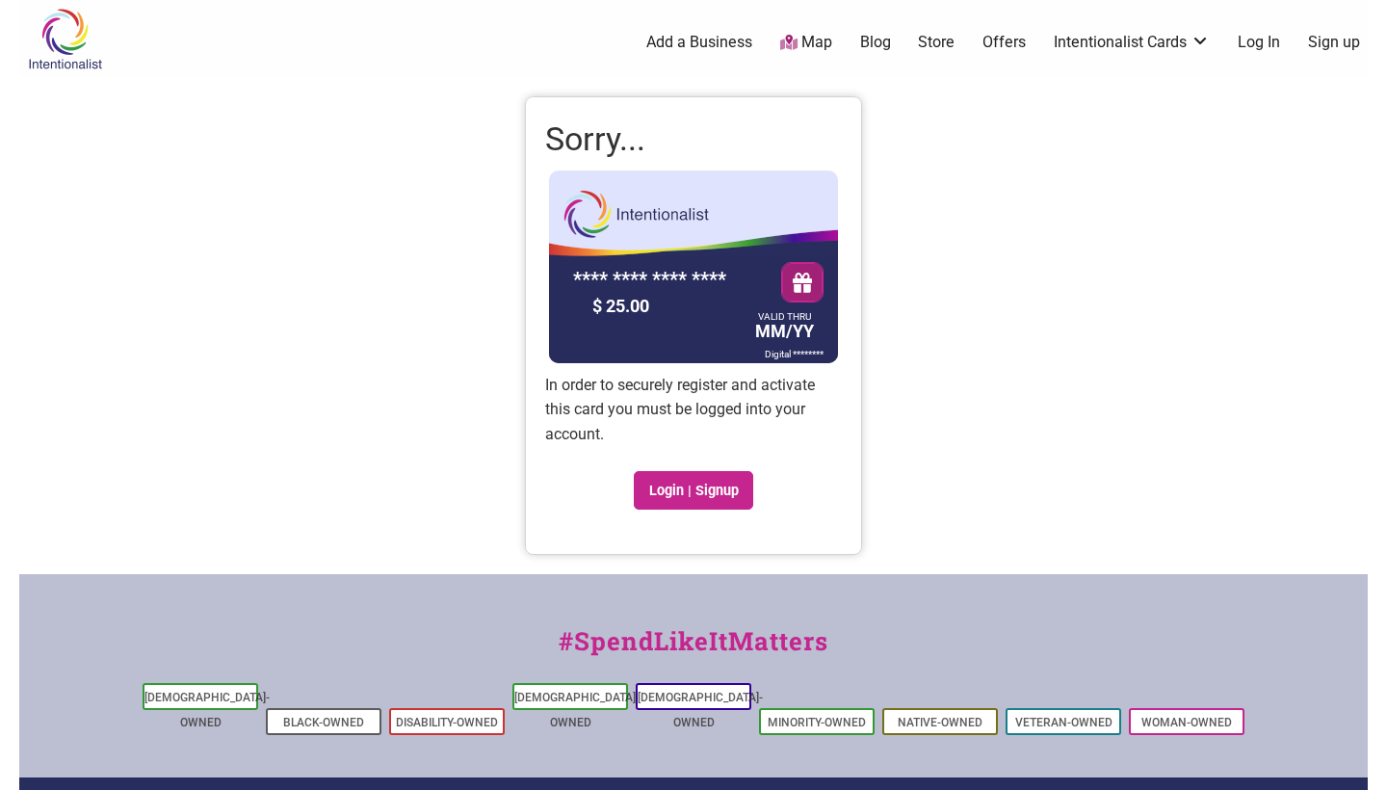 Image resolution: width=1387 pixels, height=790 pixels. I want to click on div: $ 25.00, so click(669, 305).